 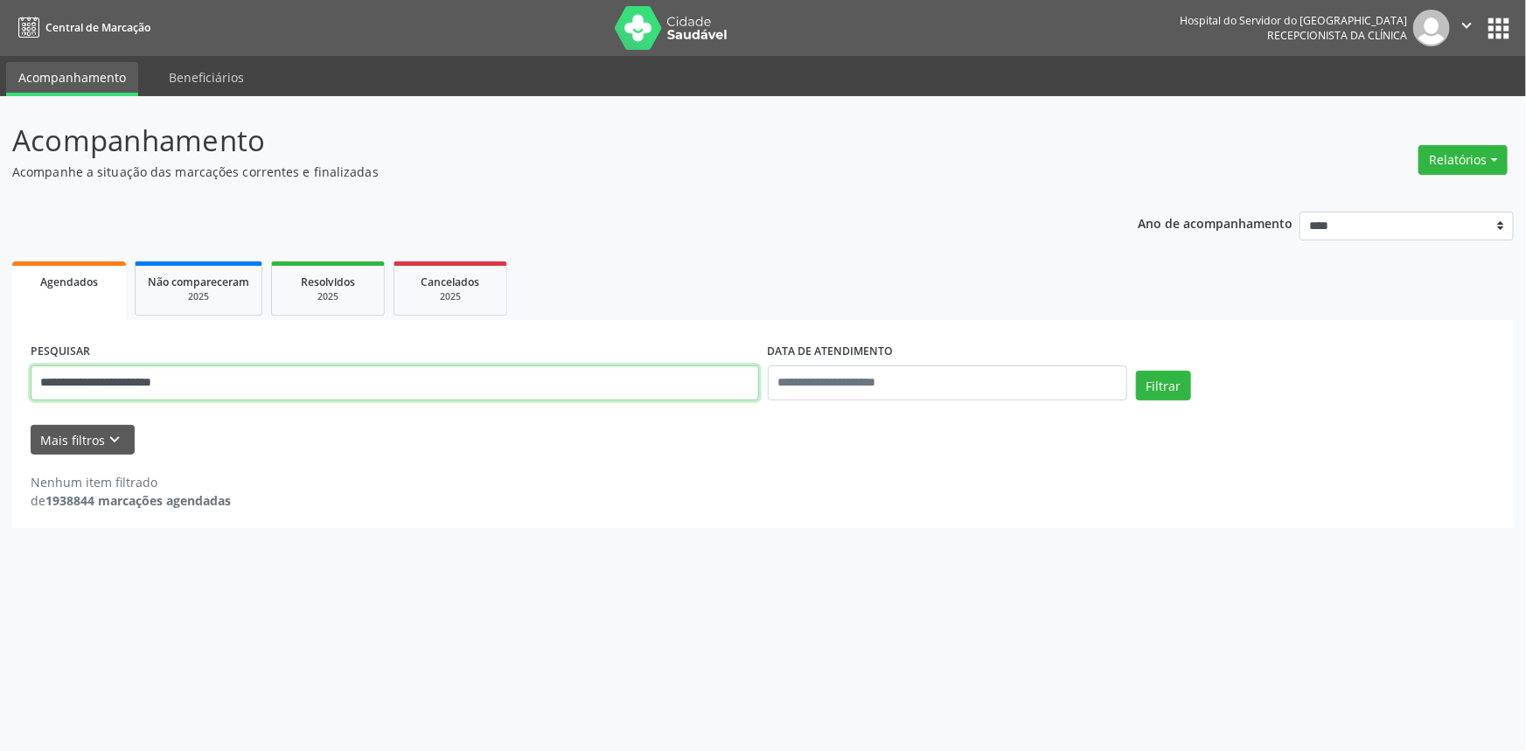 I want to click on div: de, so click(x=130, y=500).